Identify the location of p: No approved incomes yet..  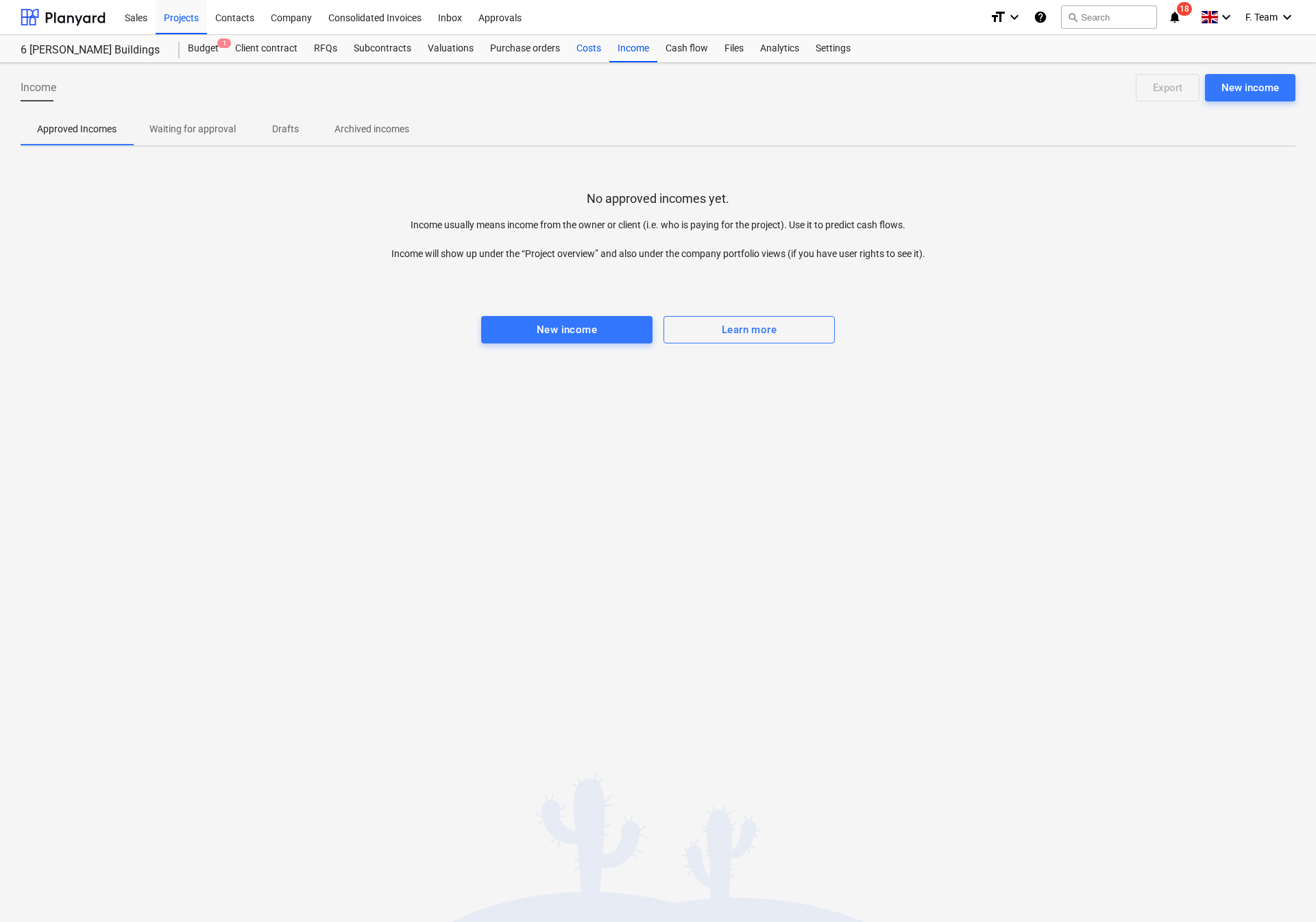
(658, 199).